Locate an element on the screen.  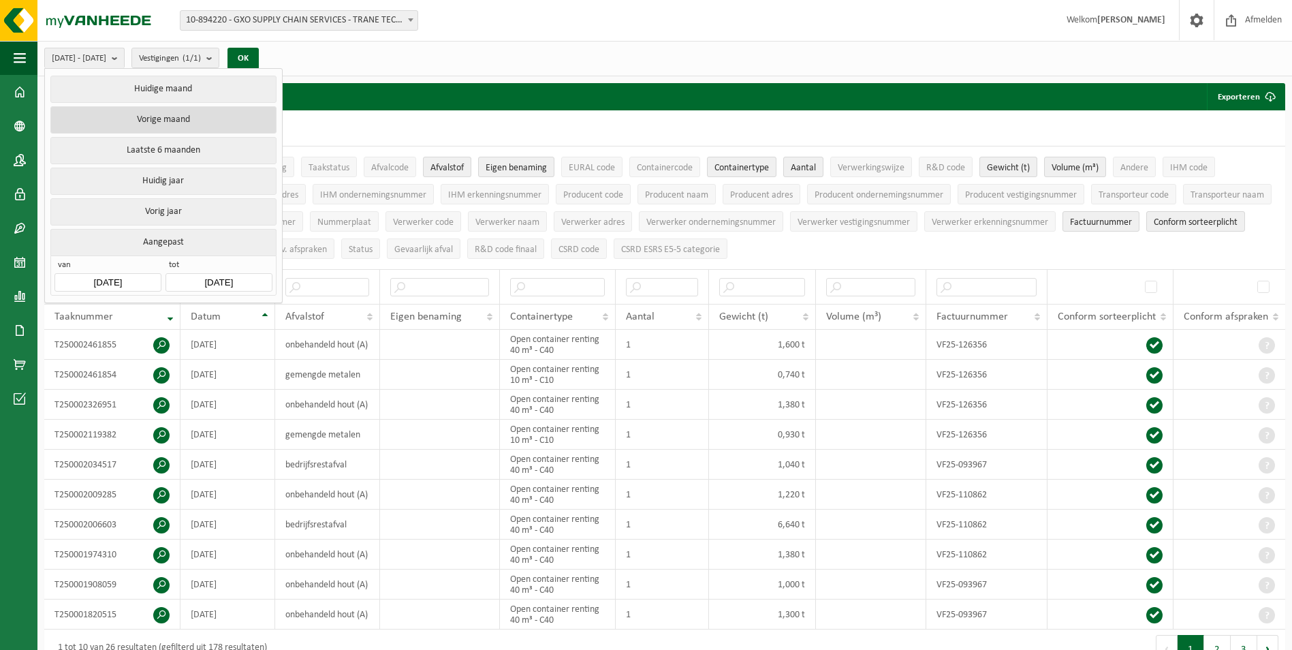
button: Verwerker erkenningsnummerVerwerker erkenningsnummer: Activate to sort is located at coordinates (989, 221).